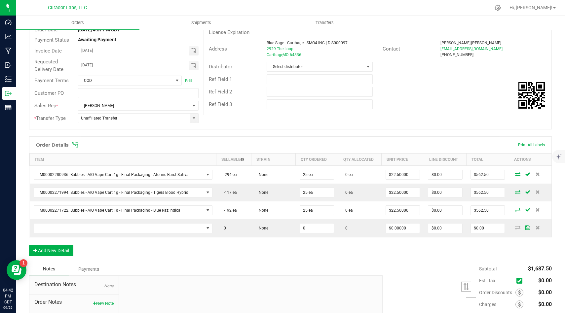  Describe the element at coordinates (89, 269) in the screenshot. I see `div: Payments` at that location.